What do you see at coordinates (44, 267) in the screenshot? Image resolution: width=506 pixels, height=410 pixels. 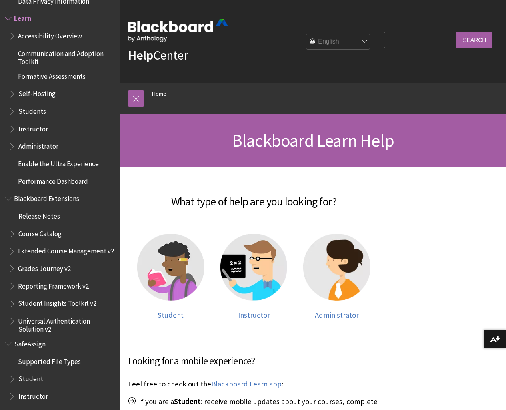 I see `span: Grades Journey v2` at bounding box center [44, 267].